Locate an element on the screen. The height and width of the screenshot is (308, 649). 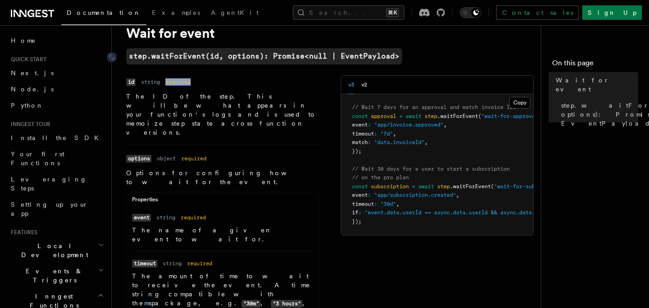
span: await is located at coordinates (413, 116).